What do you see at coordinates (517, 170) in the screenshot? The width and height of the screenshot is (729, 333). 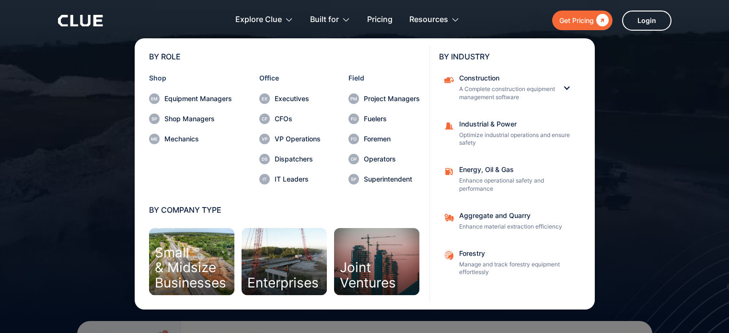 I see `div: Energy, Oil & Gas` at bounding box center [517, 170].